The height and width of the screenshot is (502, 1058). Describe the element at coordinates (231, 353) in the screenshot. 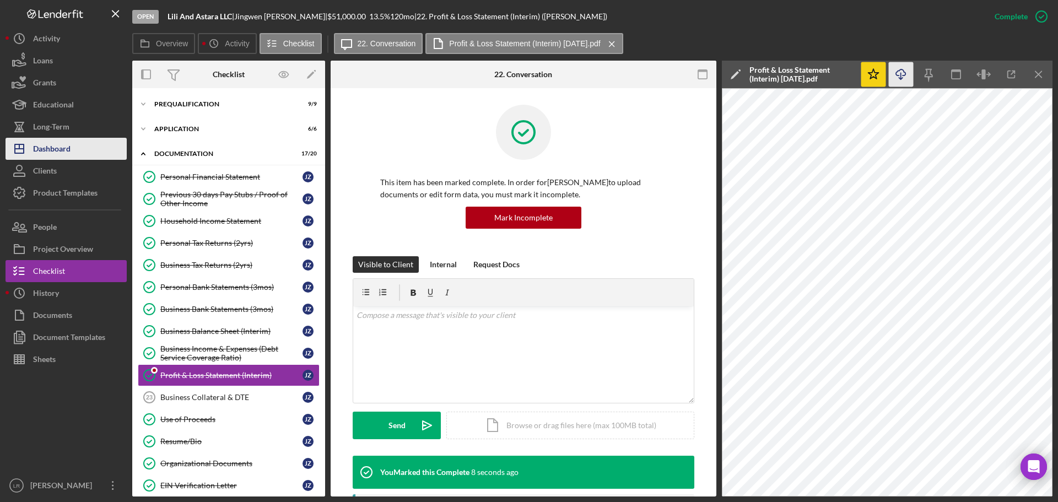

I see `div: Business Income & Expenses (Debt Service Coverage Ratio)` at that location.